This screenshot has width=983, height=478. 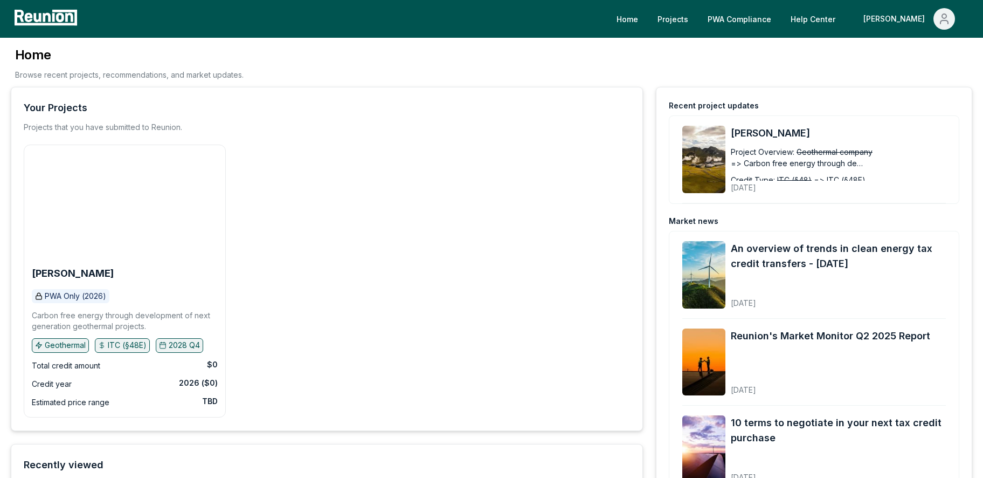 What do you see at coordinates (714, 106) in the screenshot?
I see `div: Recent project updates` at bounding box center [714, 106].